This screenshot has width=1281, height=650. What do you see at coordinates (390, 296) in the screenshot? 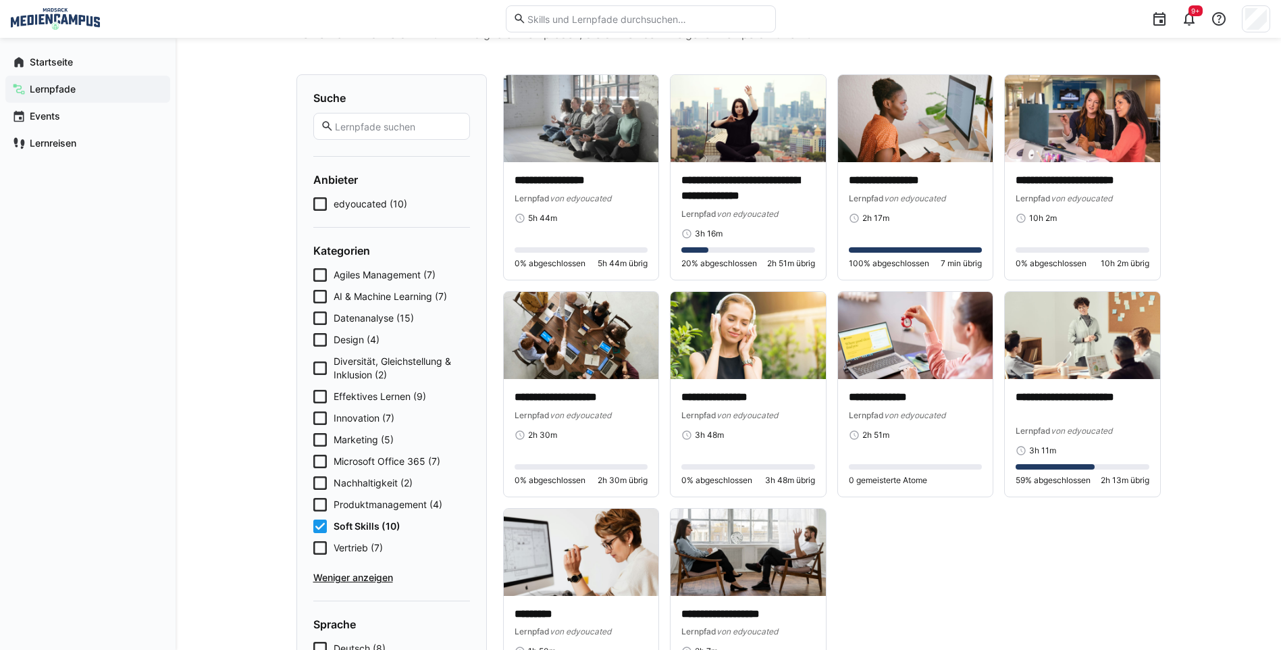
I see `span: AI & Machine Learning (7)` at bounding box center [390, 296].